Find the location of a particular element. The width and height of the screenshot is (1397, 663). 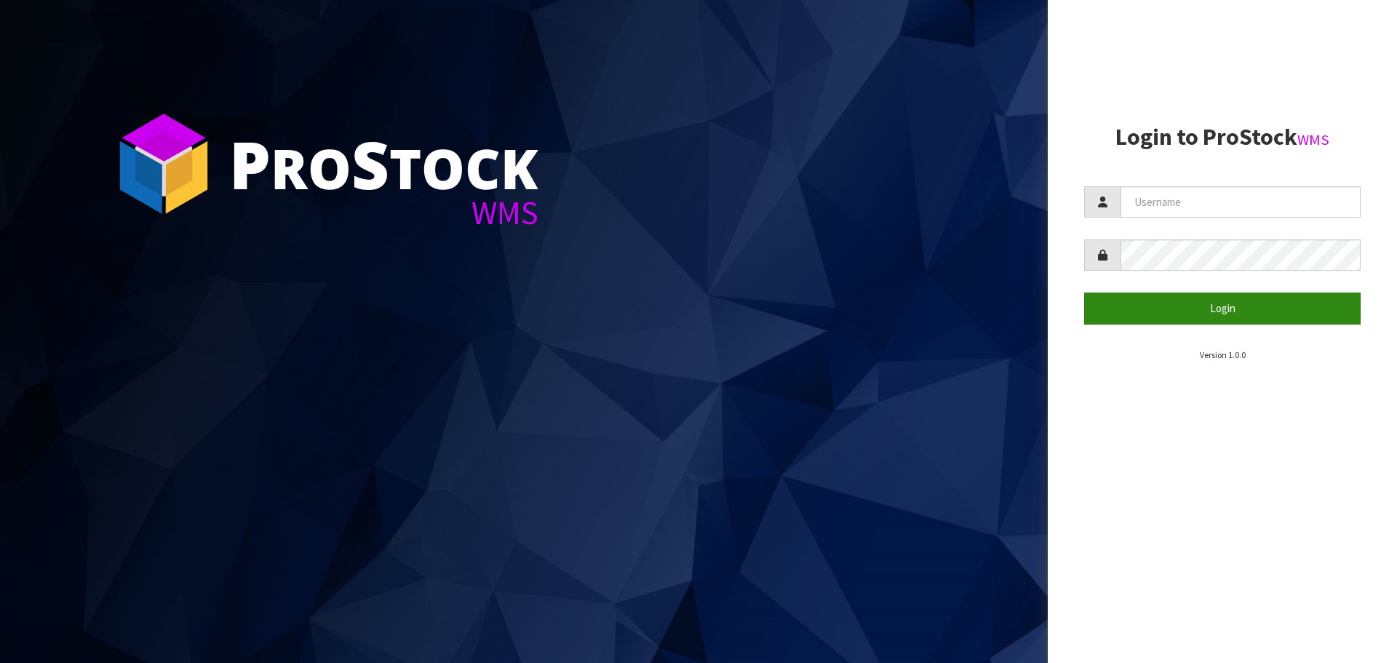

div: WMS is located at coordinates (384, 212).